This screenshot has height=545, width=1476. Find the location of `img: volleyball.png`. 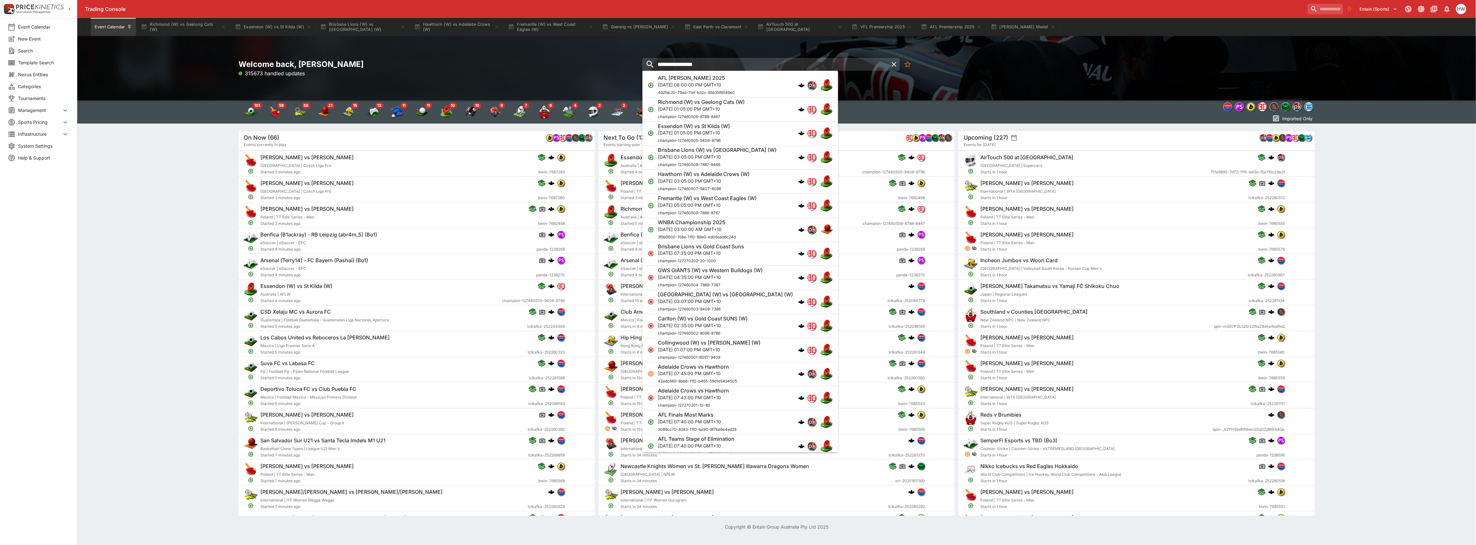

img: volleyball.png is located at coordinates (611, 341).